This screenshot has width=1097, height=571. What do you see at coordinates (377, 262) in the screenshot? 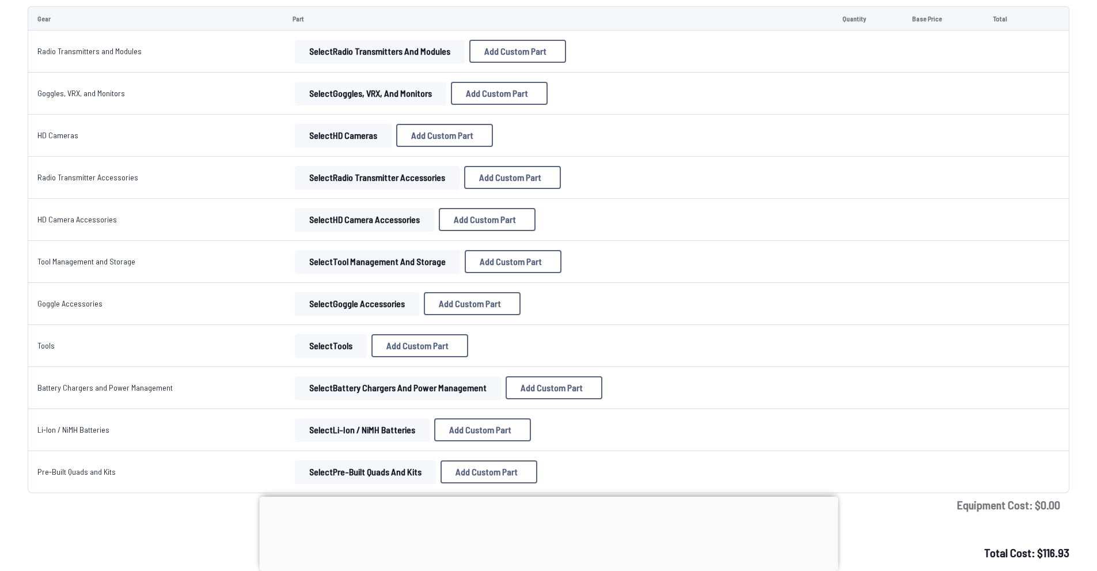
I see `a: SelectTool Management and Storage` at bounding box center [377, 262].